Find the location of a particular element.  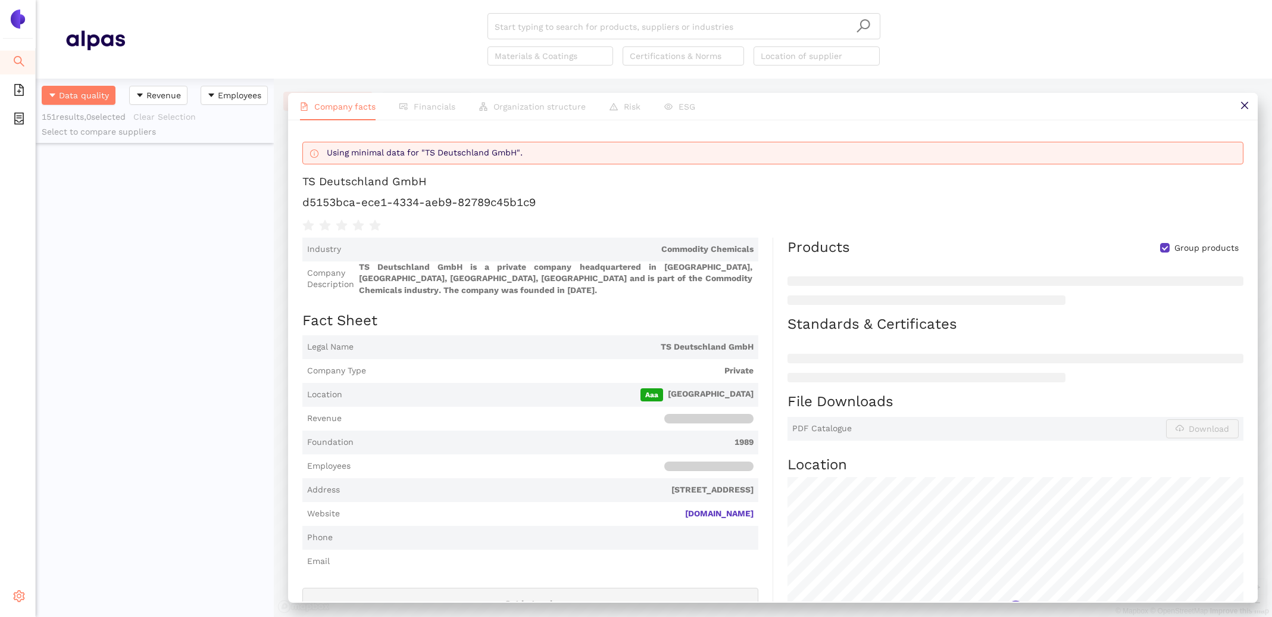

button: caret-downEmployees is located at coordinates (234, 95).